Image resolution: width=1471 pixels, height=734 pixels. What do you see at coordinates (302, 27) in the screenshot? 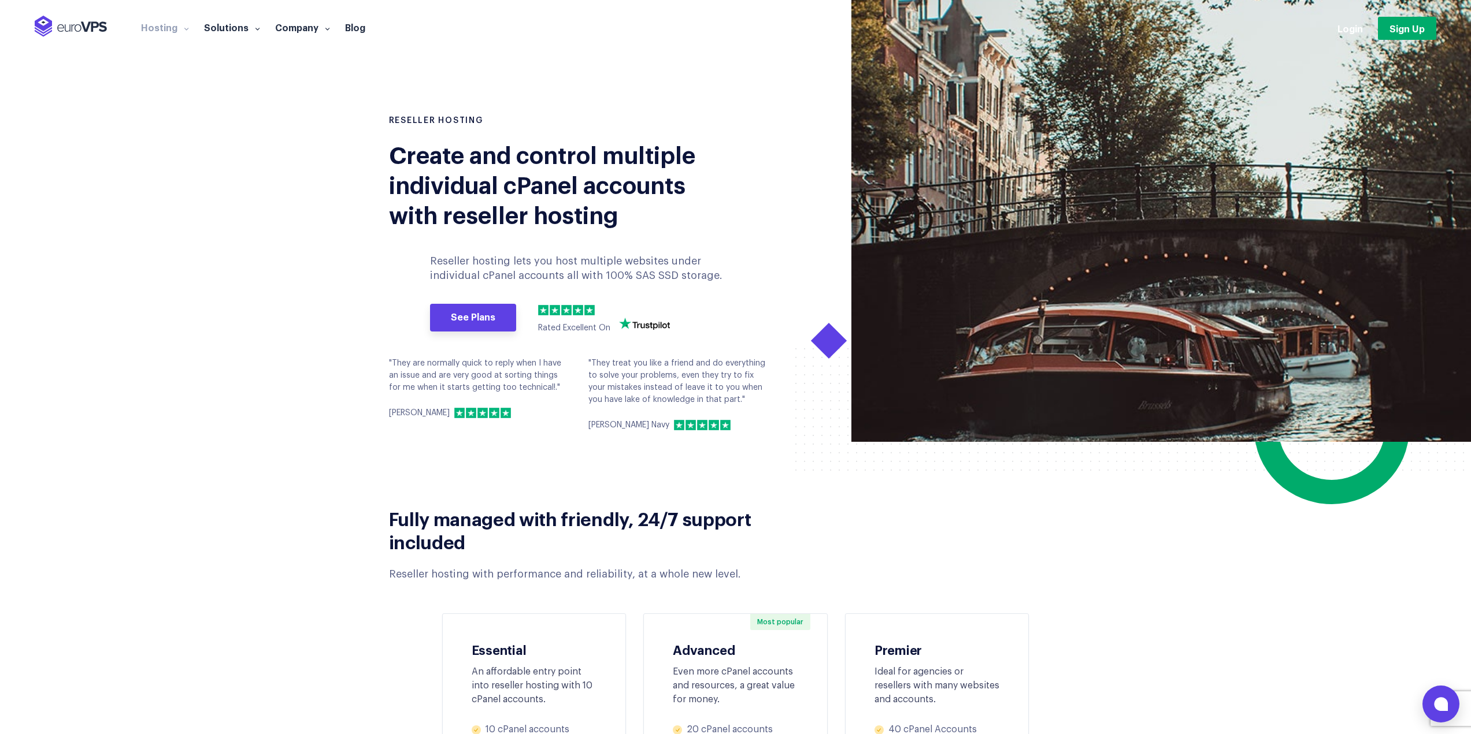
I see `a: Company` at bounding box center [302, 27].